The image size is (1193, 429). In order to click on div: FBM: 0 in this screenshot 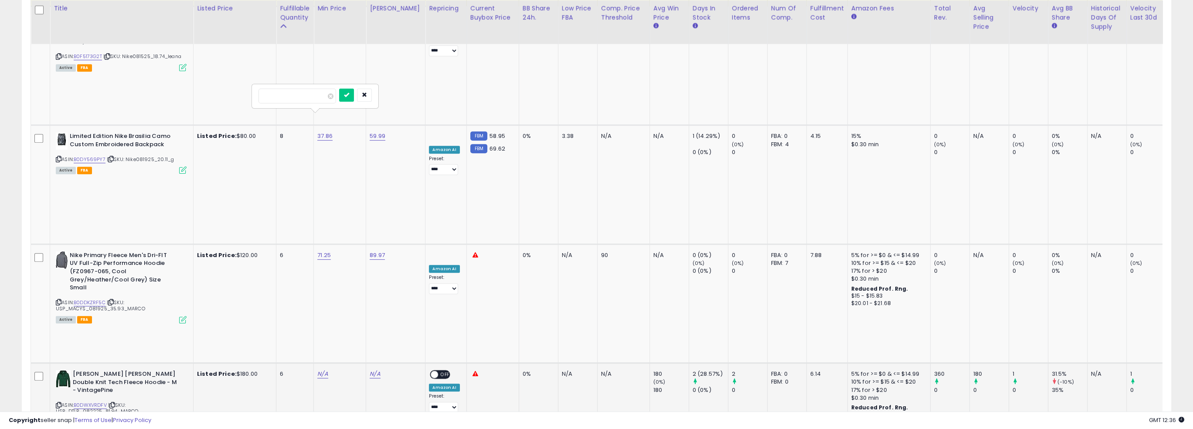, I will do `click(786, 381)`.